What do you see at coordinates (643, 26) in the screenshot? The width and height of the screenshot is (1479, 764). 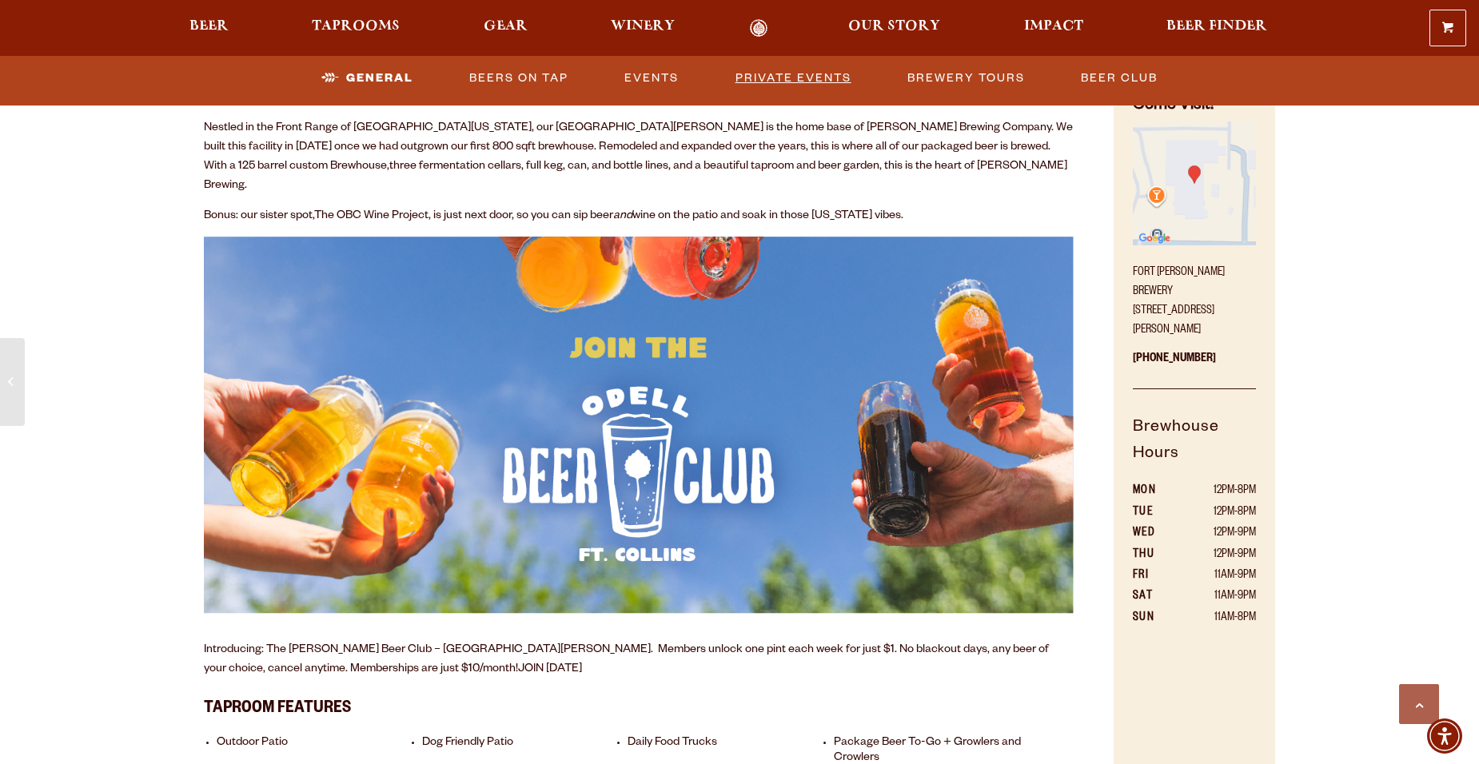 I see `span: Winery` at bounding box center [643, 26].